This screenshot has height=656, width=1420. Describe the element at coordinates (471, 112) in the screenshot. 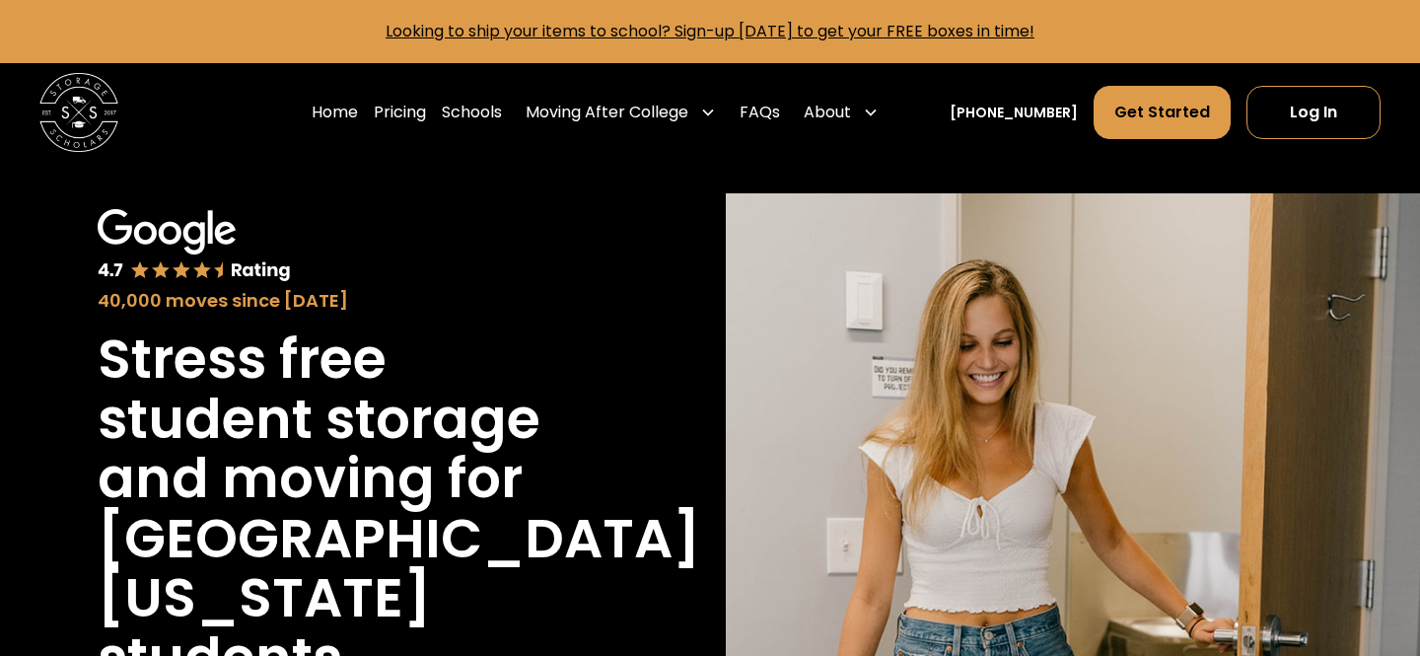

I see `a: Schools` at that location.